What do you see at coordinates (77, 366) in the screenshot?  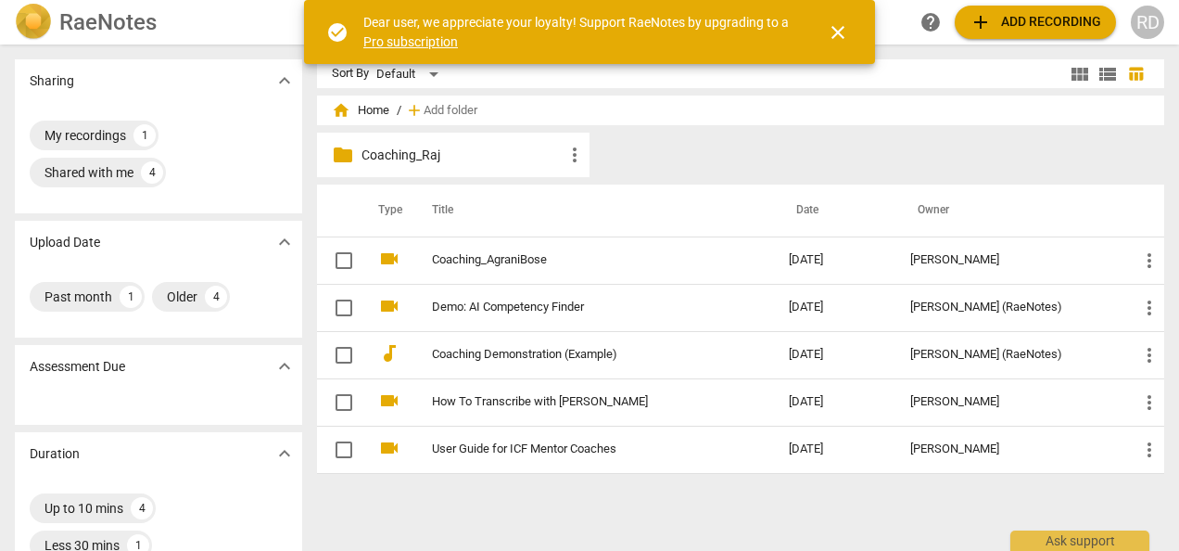 I see `p: Assessment Due` at bounding box center [77, 366].